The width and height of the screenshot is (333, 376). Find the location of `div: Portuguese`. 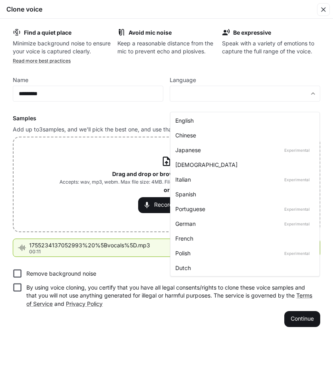

div: Portuguese is located at coordinates (243, 209).